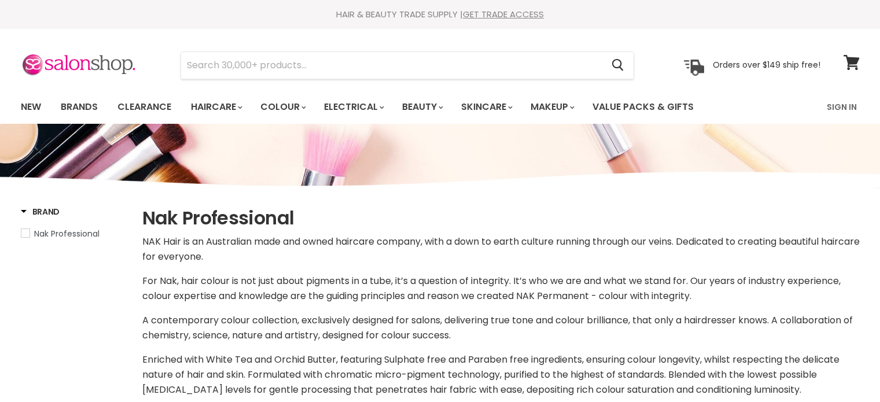  I want to click on ul: Main menu, so click(386, 107).